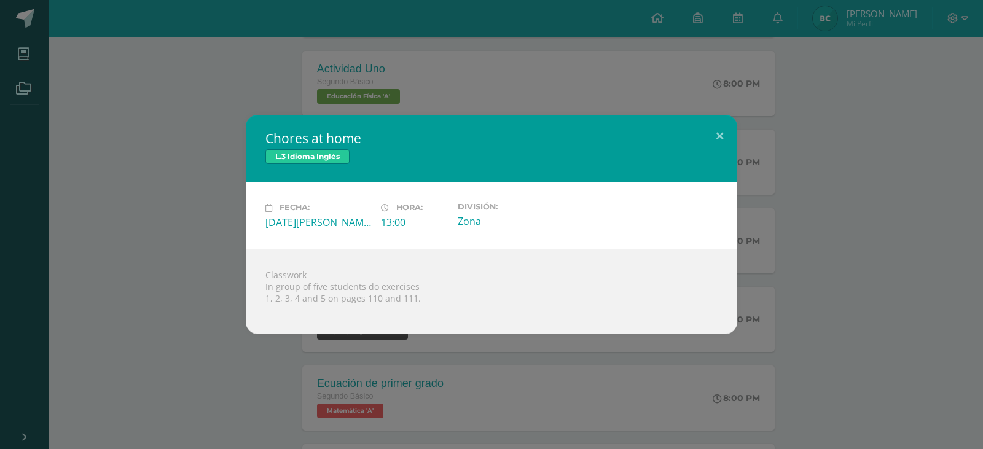  I want to click on div: 13:00, so click(414, 223).